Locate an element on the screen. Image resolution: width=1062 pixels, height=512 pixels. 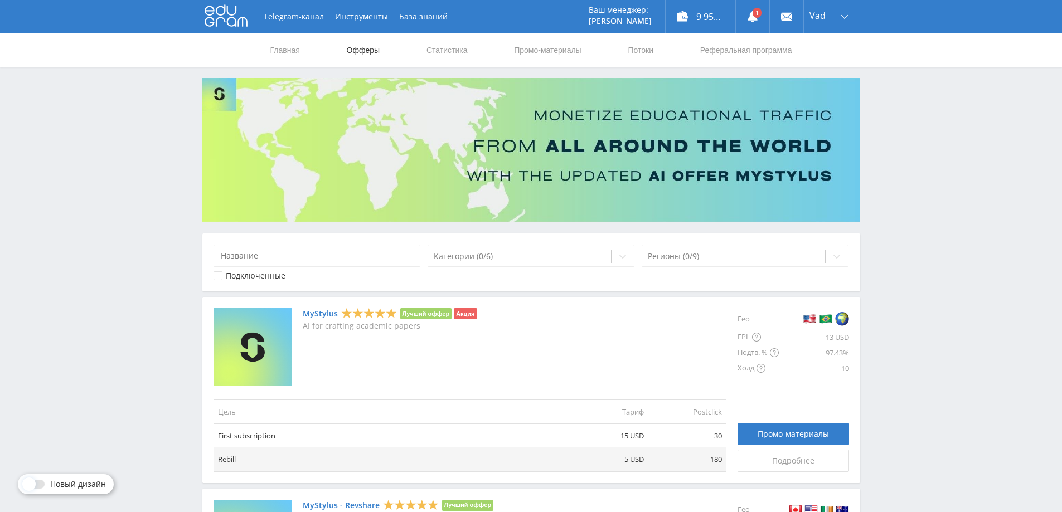
span: Подробнее is located at coordinates (793, 461).